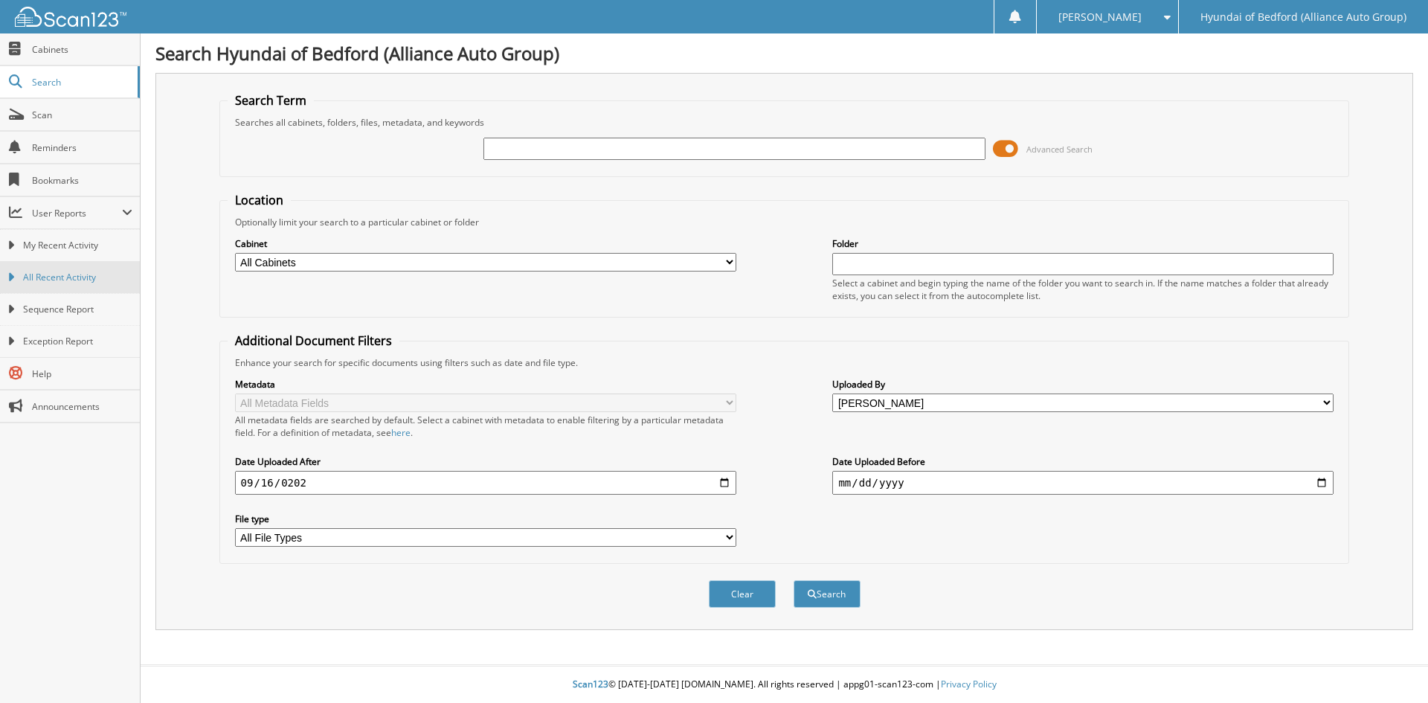  What do you see at coordinates (82, 49) in the screenshot?
I see `span: Cabinets` at bounding box center [82, 49].